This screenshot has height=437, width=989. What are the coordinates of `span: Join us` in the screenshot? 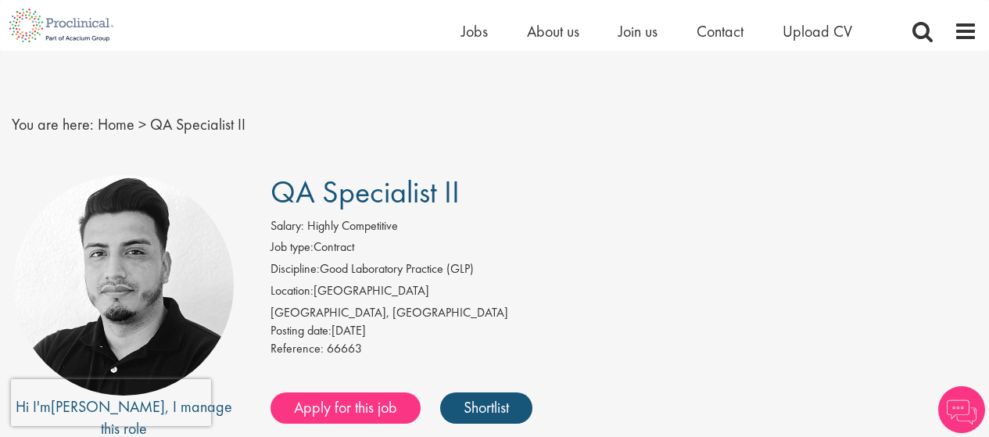 It's located at (638, 31).